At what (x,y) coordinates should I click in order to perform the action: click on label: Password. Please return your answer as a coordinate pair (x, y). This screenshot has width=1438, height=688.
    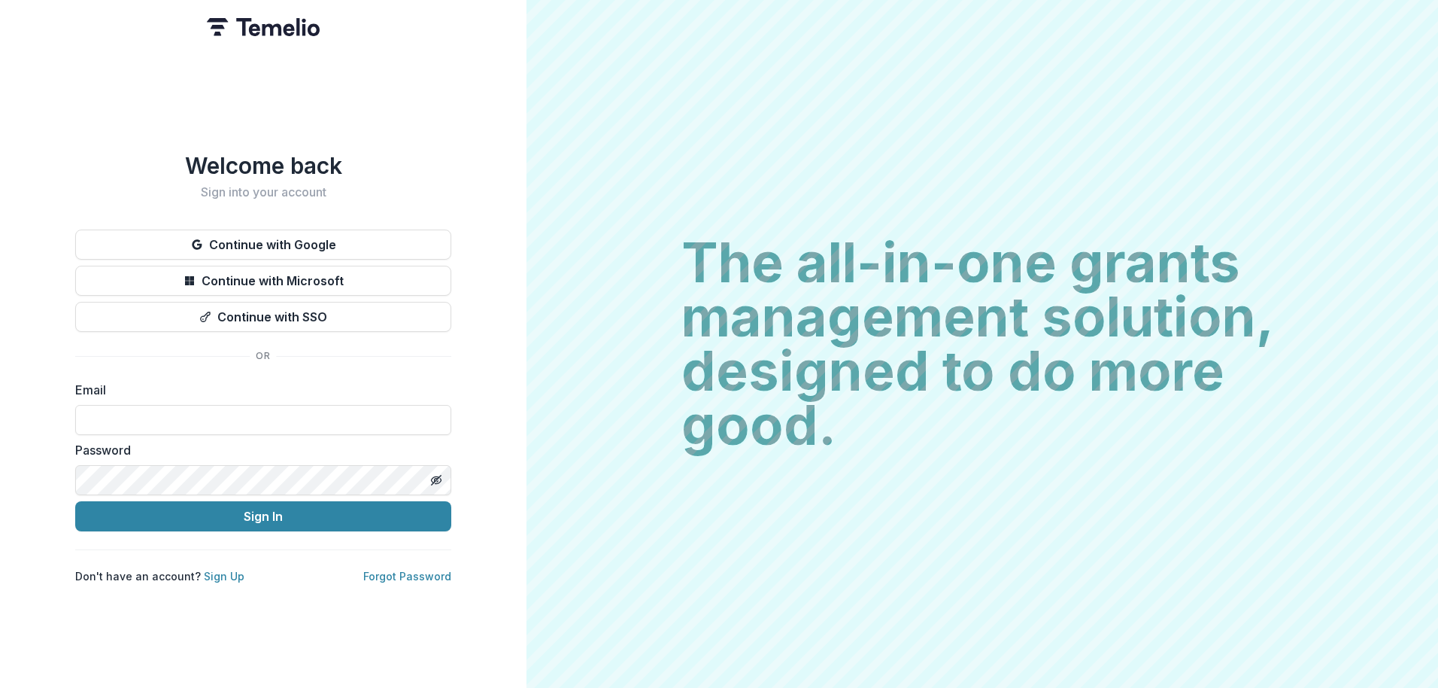
    Looking at the image, I should click on (259, 450).